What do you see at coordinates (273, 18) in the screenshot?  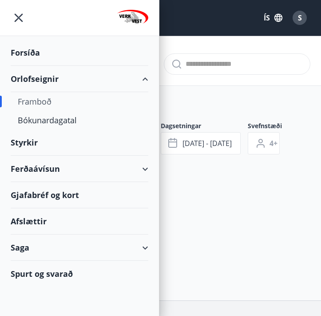 I see `button: ÍS` at bounding box center [273, 18].